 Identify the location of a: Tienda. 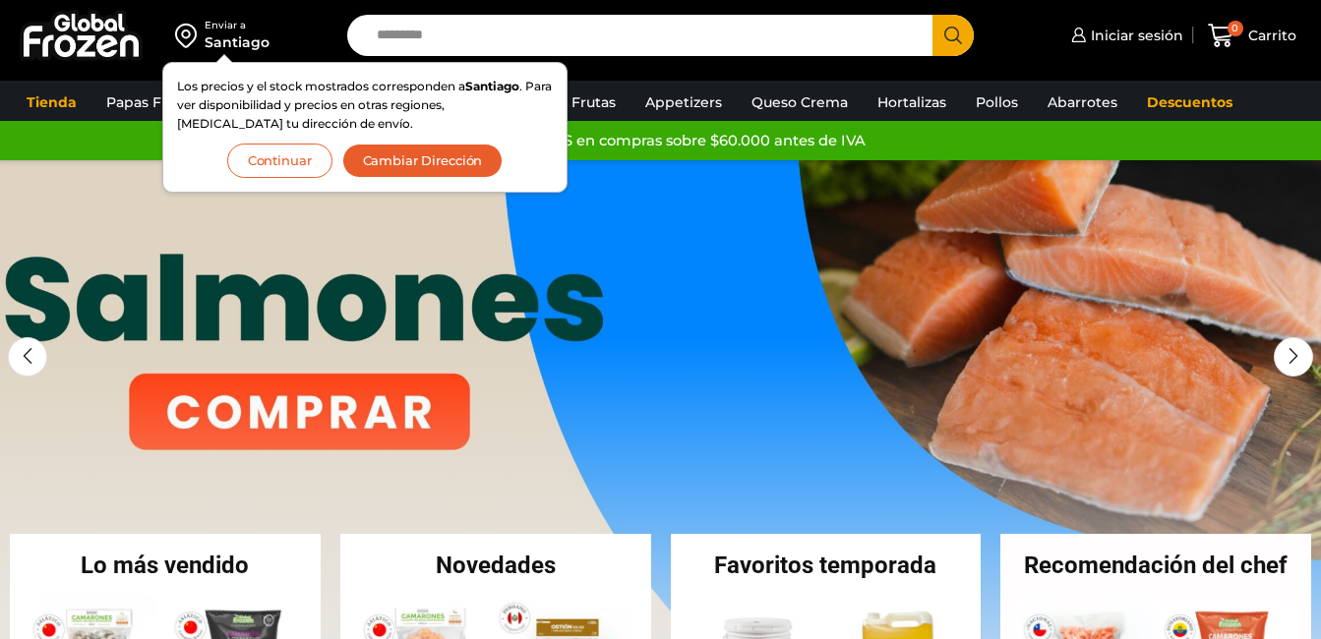
(51, 102).